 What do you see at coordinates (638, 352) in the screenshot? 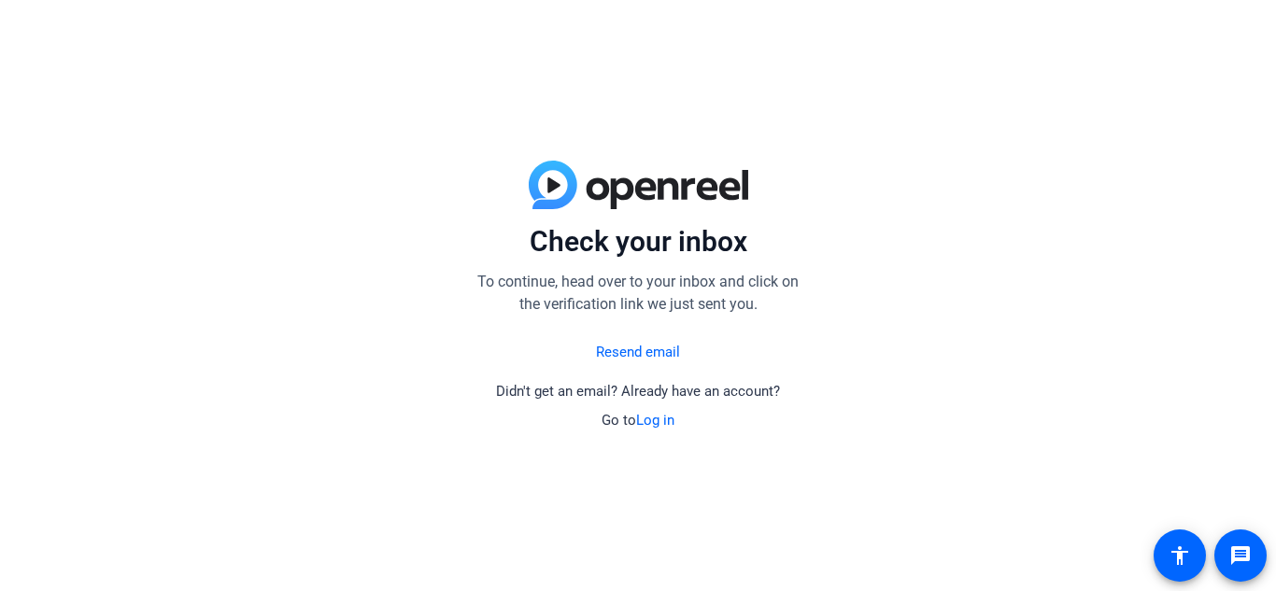
I see `a: Resend email` at bounding box center [638, 352].